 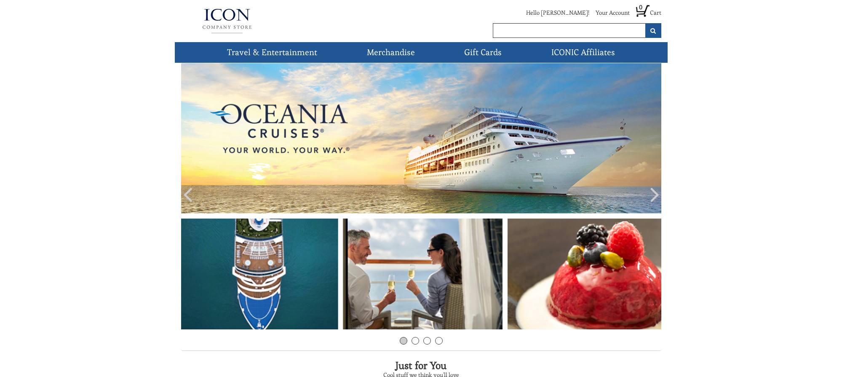 I want to click on h2: Just for You, so click(x=421, y=366).